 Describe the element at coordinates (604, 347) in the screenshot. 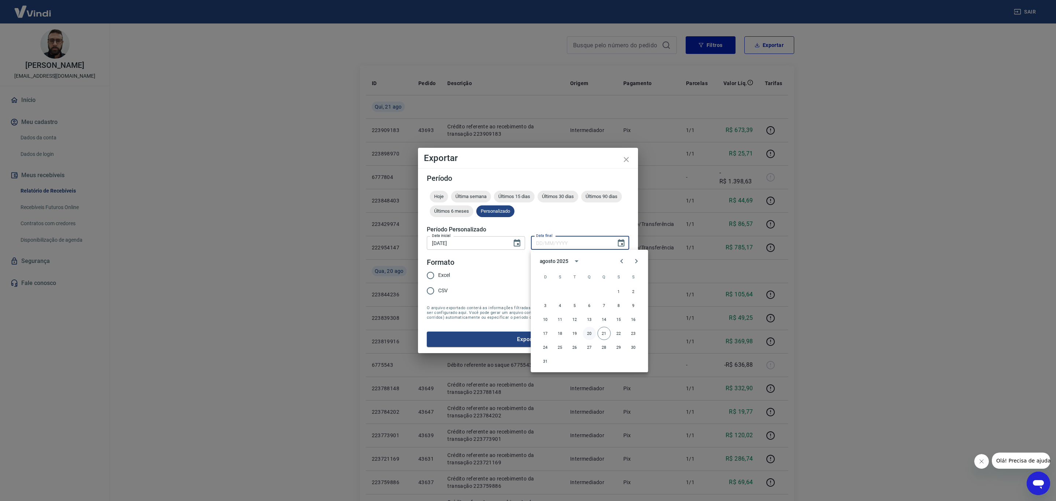

I see `button: 28` at that location.